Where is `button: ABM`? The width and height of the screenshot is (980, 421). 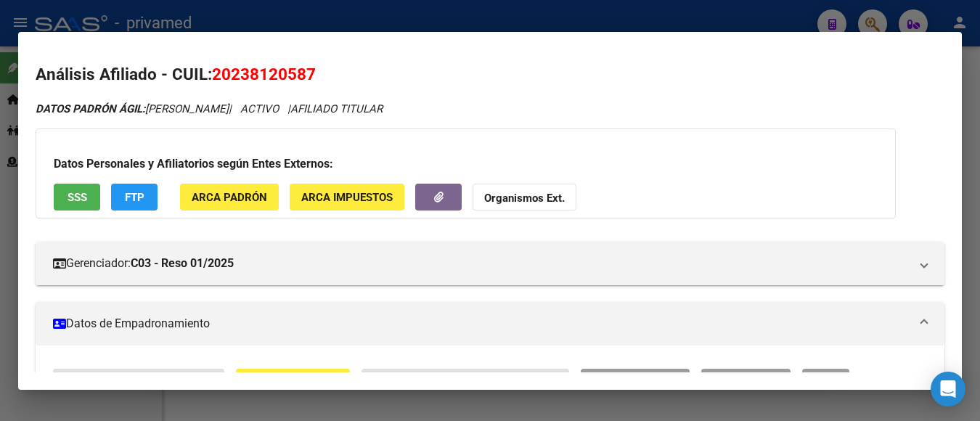
button: ABM is located at coordinates (825, 382).